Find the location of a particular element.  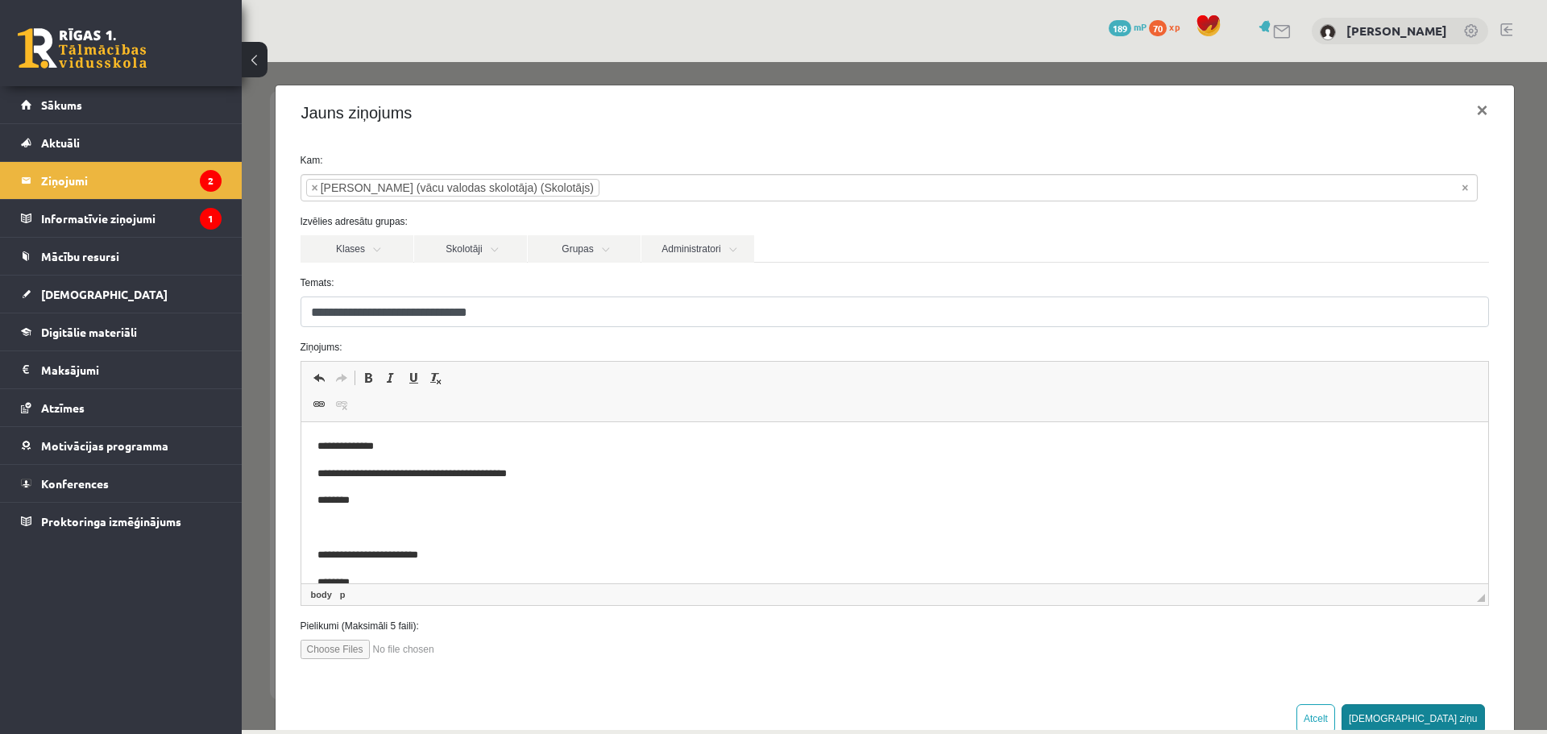

a: Digitālie materiāli is located at coordinates (121, 332).